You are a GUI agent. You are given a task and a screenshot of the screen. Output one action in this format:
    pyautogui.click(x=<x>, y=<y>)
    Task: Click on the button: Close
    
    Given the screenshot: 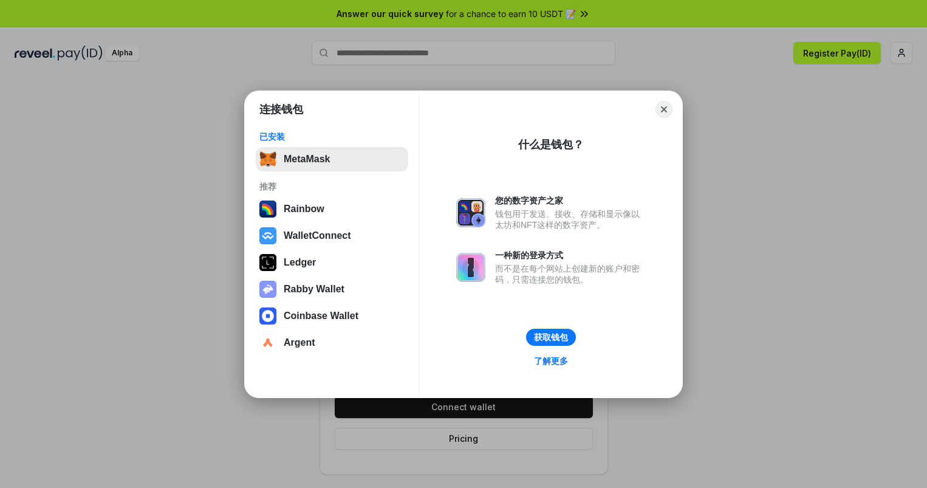 What is the action you would take?
    pyautogui.click(x=664, y=109)
    